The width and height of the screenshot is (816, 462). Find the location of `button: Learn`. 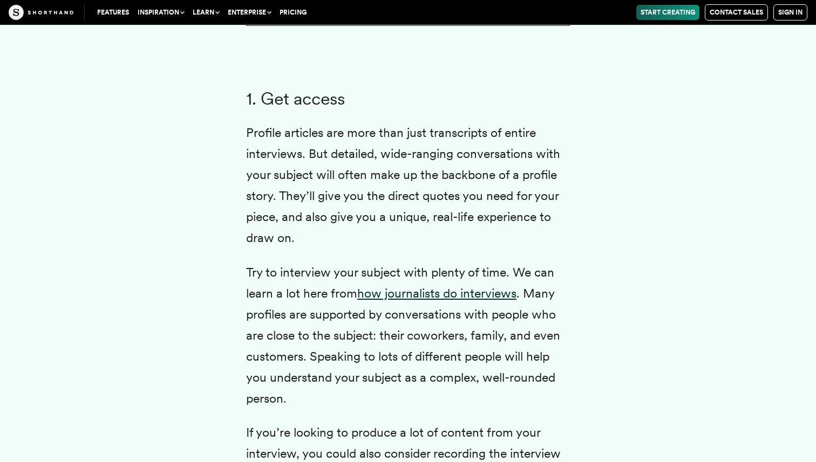

button: Learn is located at coordinates (206, 12).